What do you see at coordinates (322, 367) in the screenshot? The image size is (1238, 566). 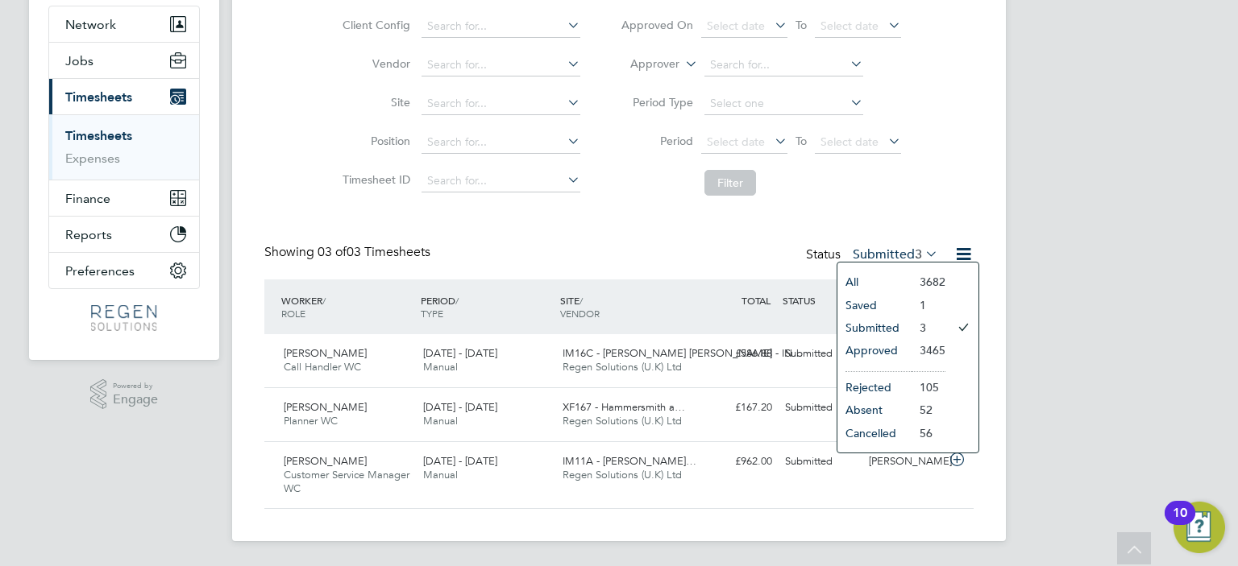 I see `span: Call Handler WC` at bounding box center [322, 367].